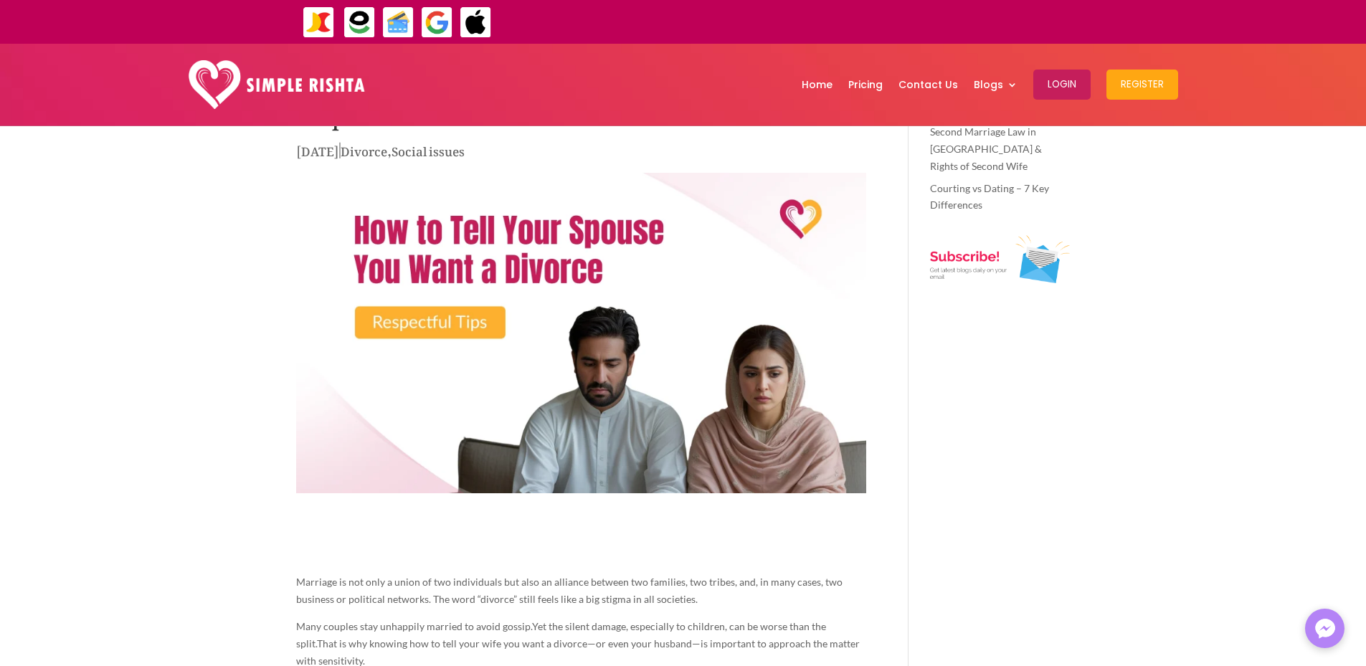 Image resolution: width=1366 pixels, height=666 pixels. I want to click on div: ایپ میں پیمنٹ صرف گوگل پے اور ایپل پے کے ذریعے ممکن ہے۔ ، یا کریڈٹ کارڈ کے ذریعے ویب سائٹ پر ہوگی۔, so click(845, 22).